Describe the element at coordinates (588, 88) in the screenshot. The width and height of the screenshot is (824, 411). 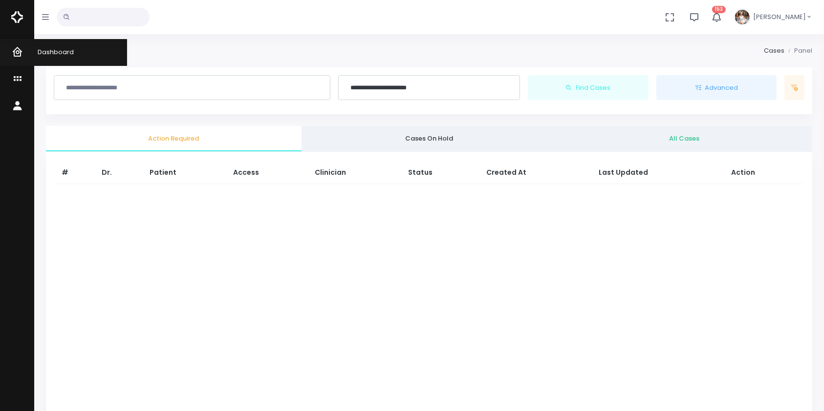
I see `button: Find Cases` at that location.